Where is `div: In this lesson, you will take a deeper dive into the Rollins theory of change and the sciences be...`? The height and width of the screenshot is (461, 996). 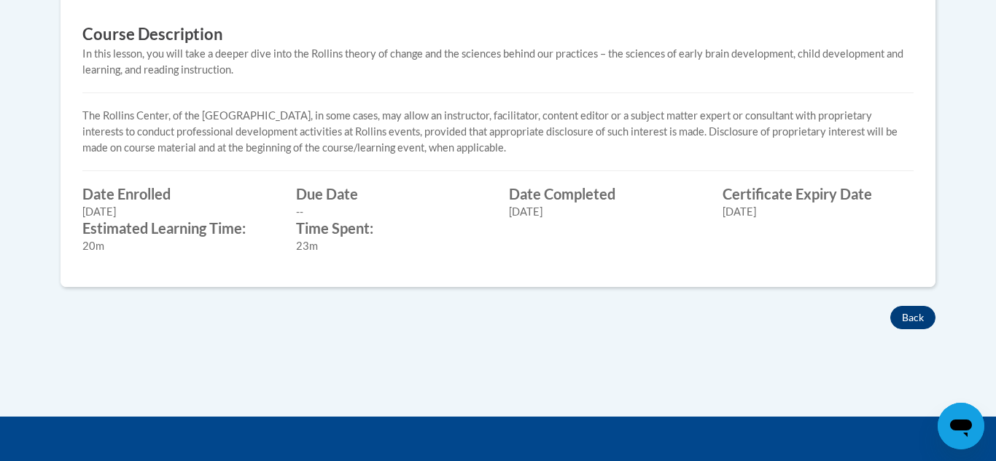
div: In this lesson, you will take a deeper dive into the Rollins theory of change and the sciences be... is located at coordinates (498, 62).